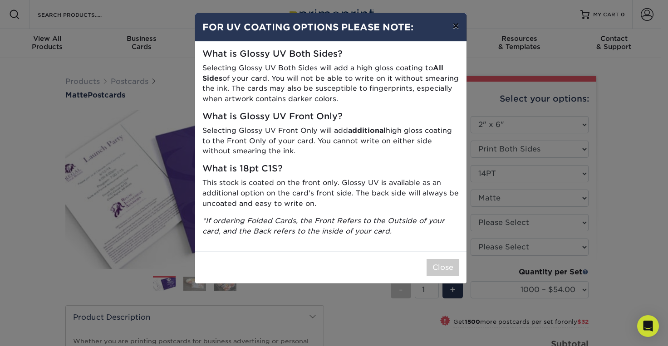 This screenshot has width=668, height=346. Describe the element at coordinates (331, 83) in the screenshot. I see `p: Selecting Glossy UV Both Sides will add a high gloss coating to of your card. You will not be abl...` at that location.